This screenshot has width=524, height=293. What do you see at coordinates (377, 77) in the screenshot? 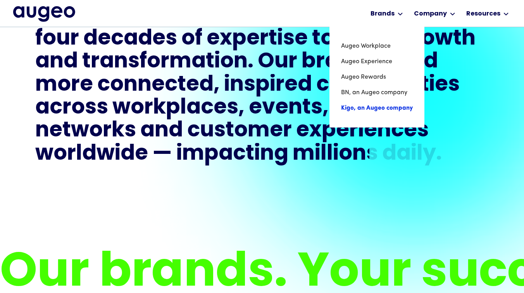
I see `nav: Brands` at bounding box center [377, 77].